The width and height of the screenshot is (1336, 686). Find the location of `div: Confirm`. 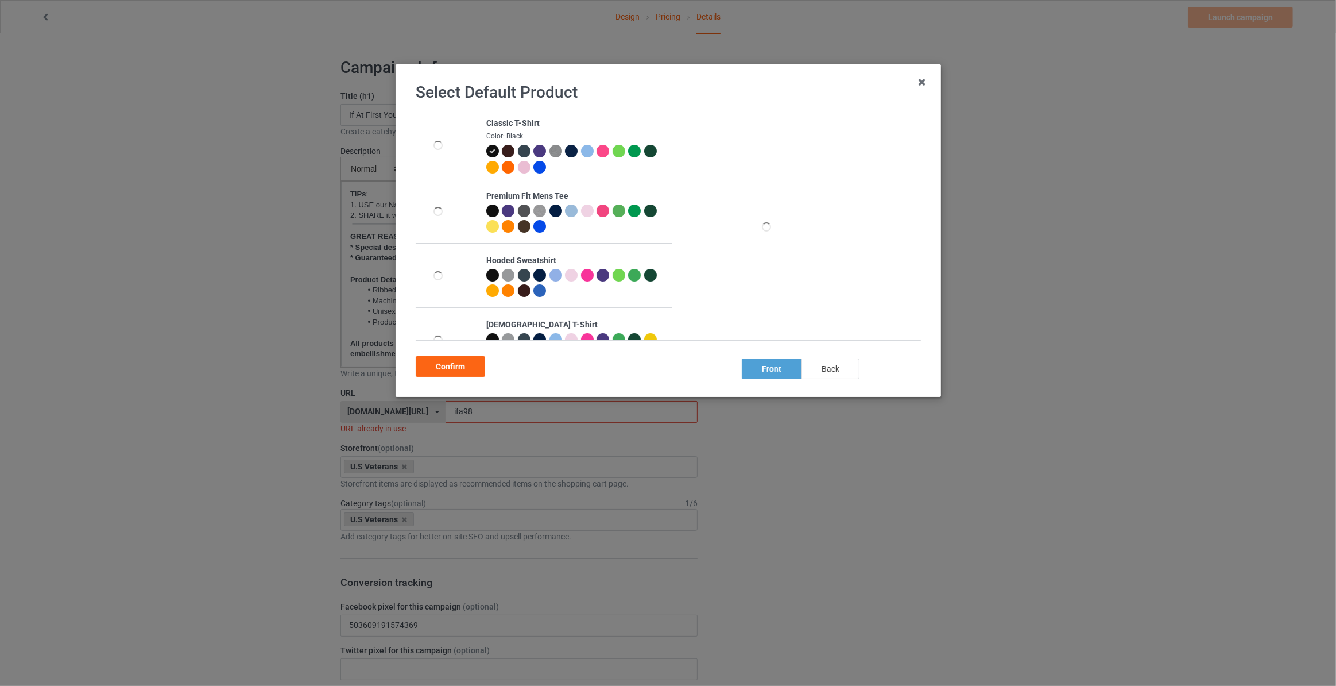

div: Confirm is located at coordinates (450, 366).